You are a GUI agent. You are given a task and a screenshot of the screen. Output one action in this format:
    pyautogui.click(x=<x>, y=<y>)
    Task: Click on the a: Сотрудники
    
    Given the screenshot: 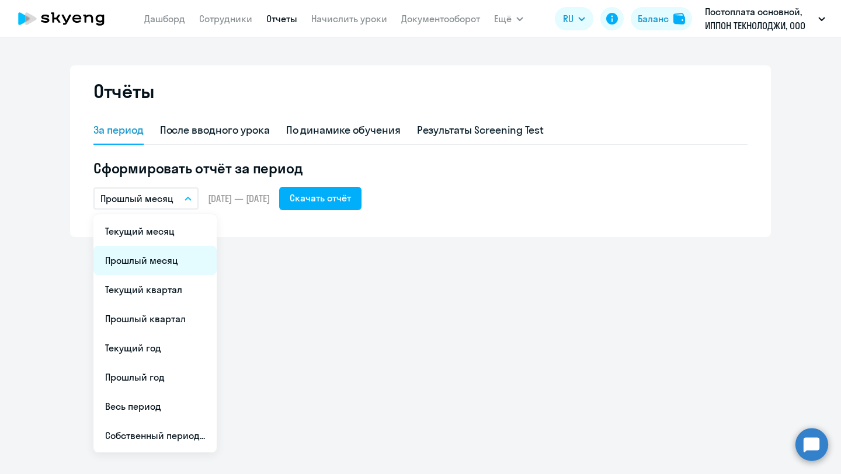 What is the action you would take?
    pyautogui.click(x=225, y=19)
    